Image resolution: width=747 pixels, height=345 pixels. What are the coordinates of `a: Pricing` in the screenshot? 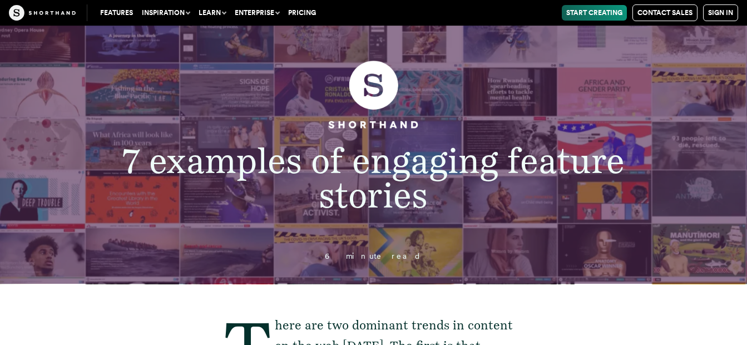 It's located at (302, 13).